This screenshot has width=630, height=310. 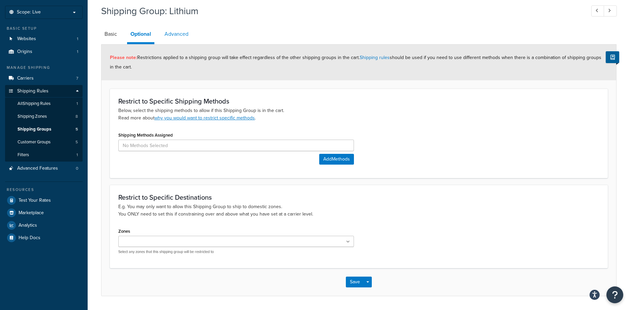 I want to click on span: Scope: Live, so click(x=29, y=12).